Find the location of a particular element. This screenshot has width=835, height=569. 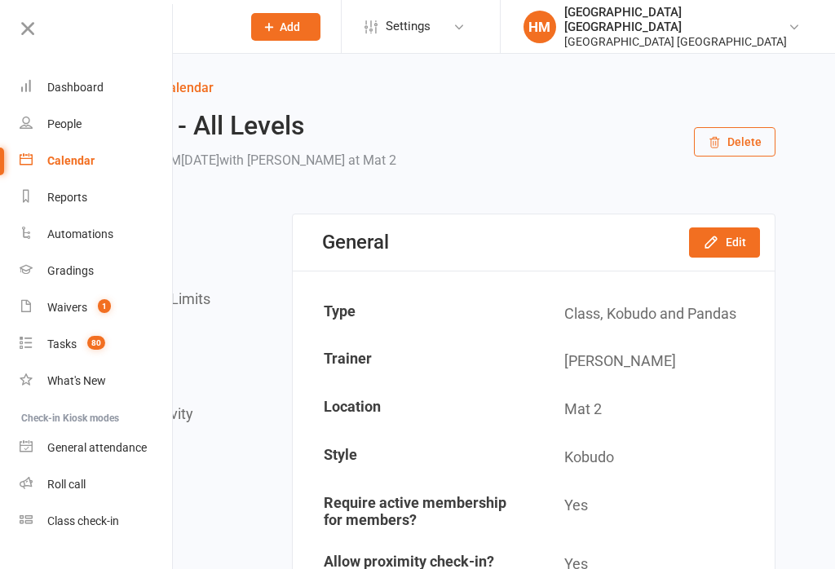

div: Tasks is located at coordinates (62, 344).